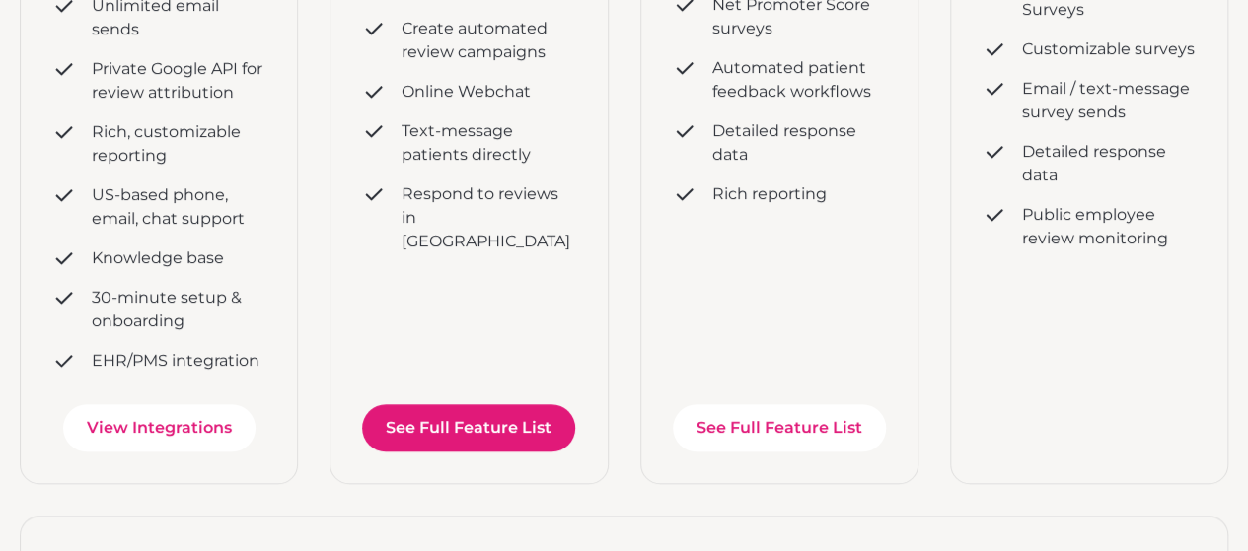 This screenshot has height=551, width=1248. I want to click on div: Text-message patients directly, so click(488, 143).